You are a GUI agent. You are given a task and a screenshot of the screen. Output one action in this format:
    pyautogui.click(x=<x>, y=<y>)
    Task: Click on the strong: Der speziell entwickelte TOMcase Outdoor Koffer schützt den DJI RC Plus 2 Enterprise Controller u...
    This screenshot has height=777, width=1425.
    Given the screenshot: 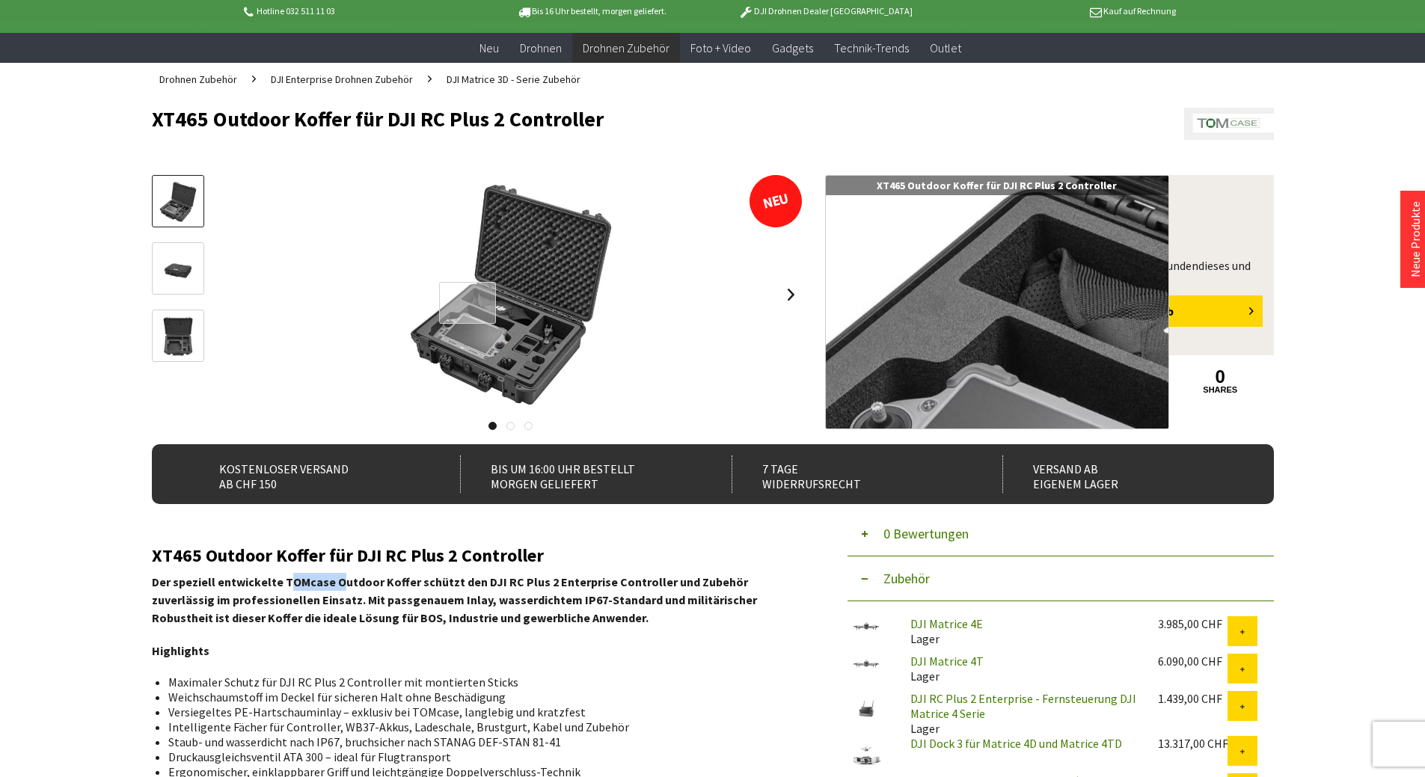 What is the action you would take?
    pyautogui.click(x=454, y=600)
    